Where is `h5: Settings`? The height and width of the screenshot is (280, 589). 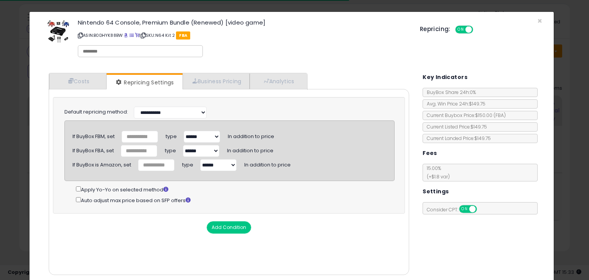 h5: Settings is located at coordinates (436, 191).